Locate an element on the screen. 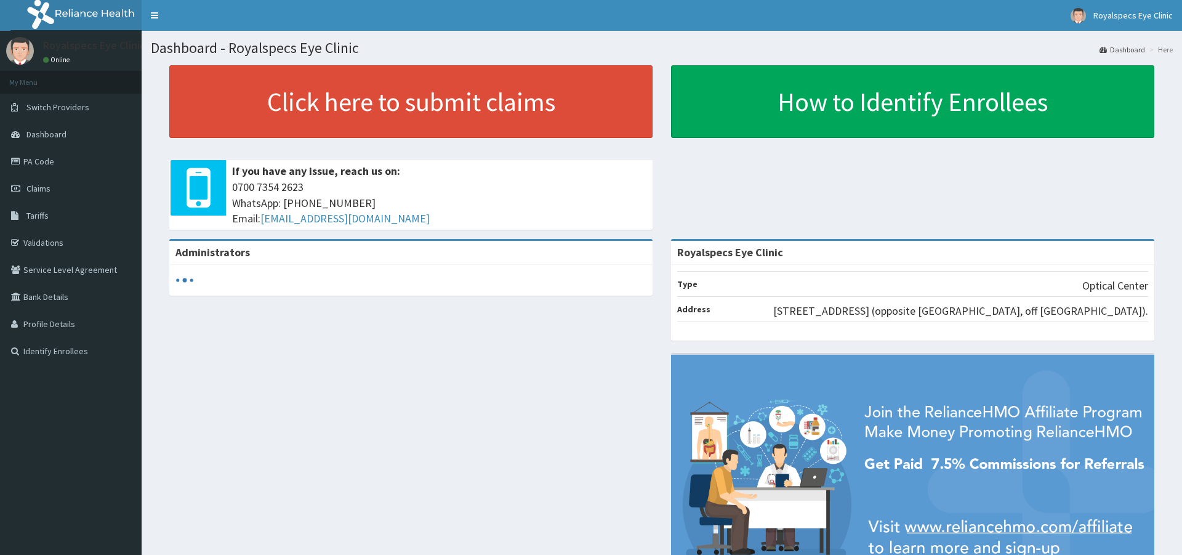 Image resolution: width=1182 pixels, height=555 pixels. a: Click here to submit claims is located at coordinates (411, 102).